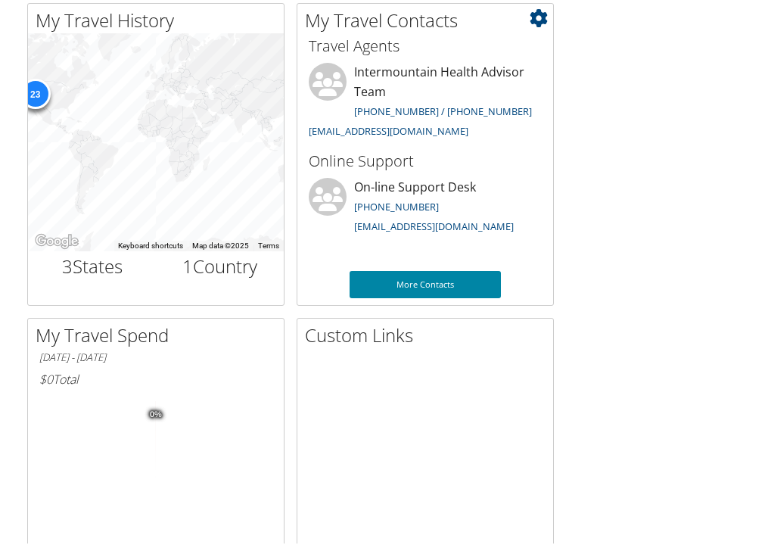 The image size is (768, 545). I want to click on h6: Total, so click(156, 377).